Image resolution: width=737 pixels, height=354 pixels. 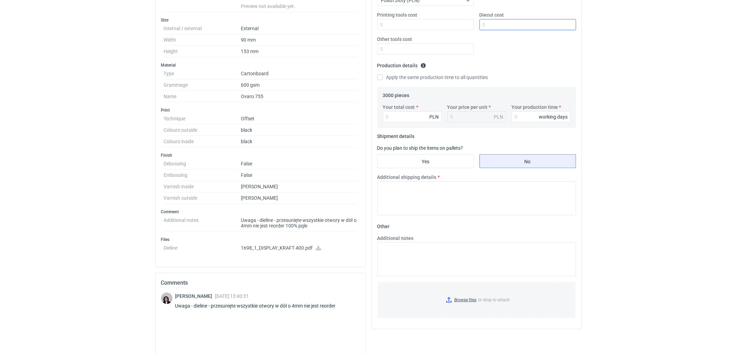 What do you see at coordinates (299, 51) in the screenshot?
I see `dd: 153 mm` at bounding box center [299, 51].